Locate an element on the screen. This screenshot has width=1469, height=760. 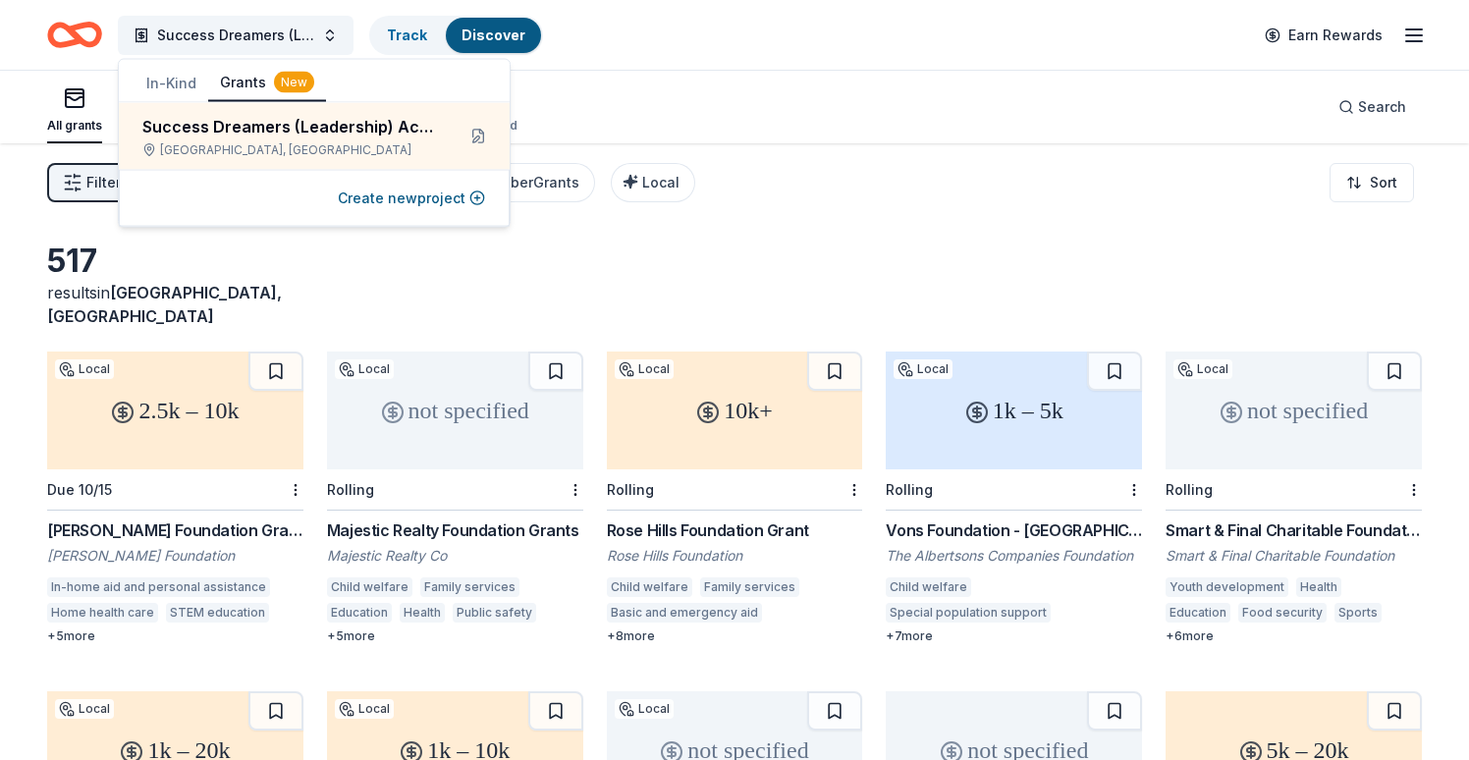
button: Success Dreamers (Leadership) Academy is located at coordinates (236, 35).